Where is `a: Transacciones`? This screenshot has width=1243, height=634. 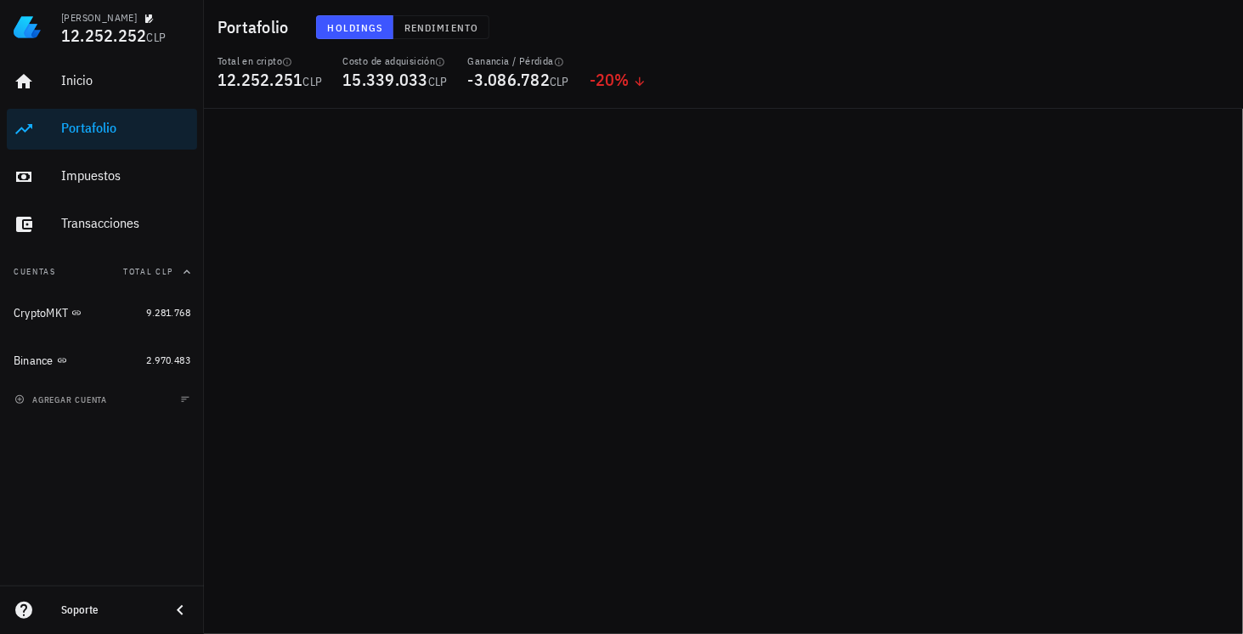
a: Transacciones is located at coordinates (102, 224).